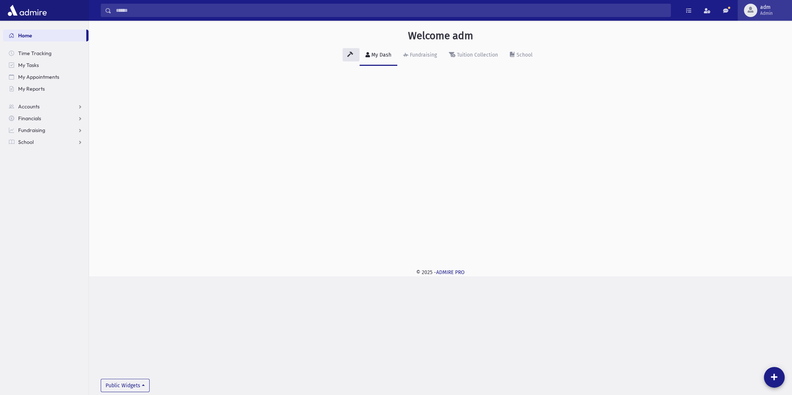  I want to click on span: School, so click(26, 142).